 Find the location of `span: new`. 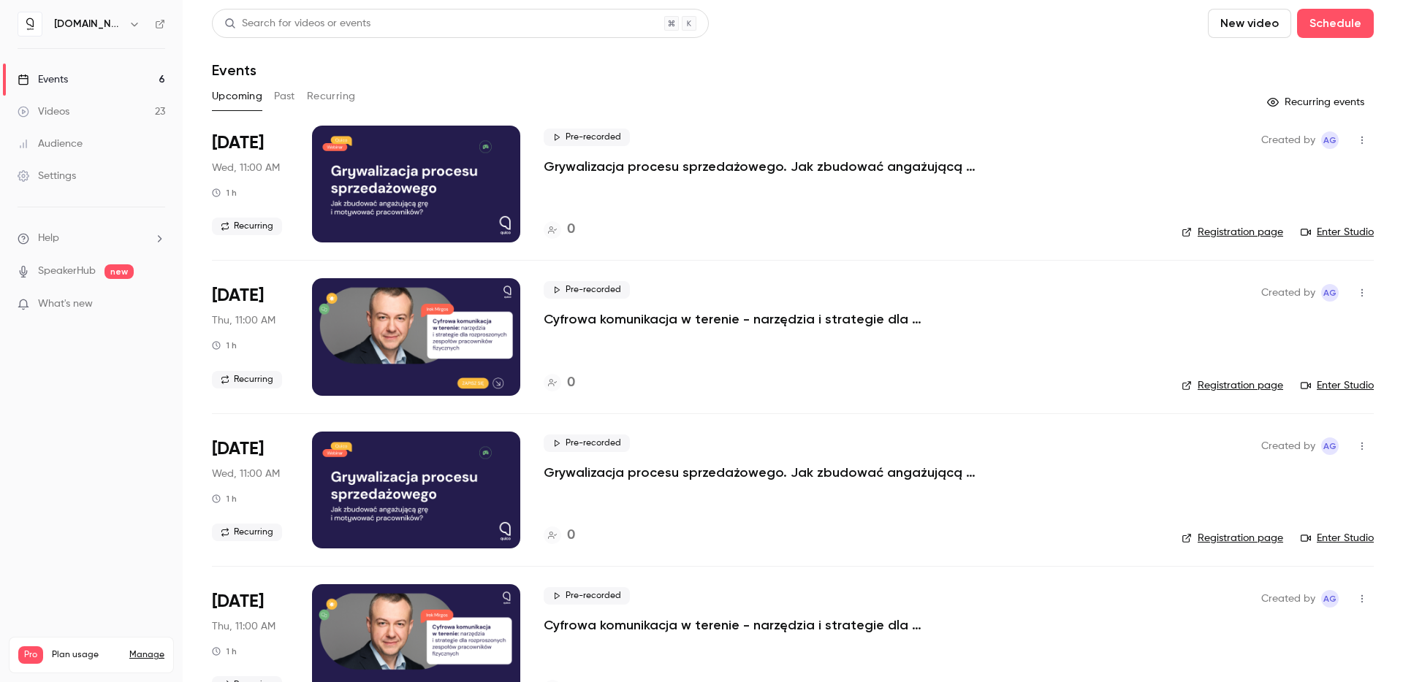

span: new is located at coordinates (119, 272).